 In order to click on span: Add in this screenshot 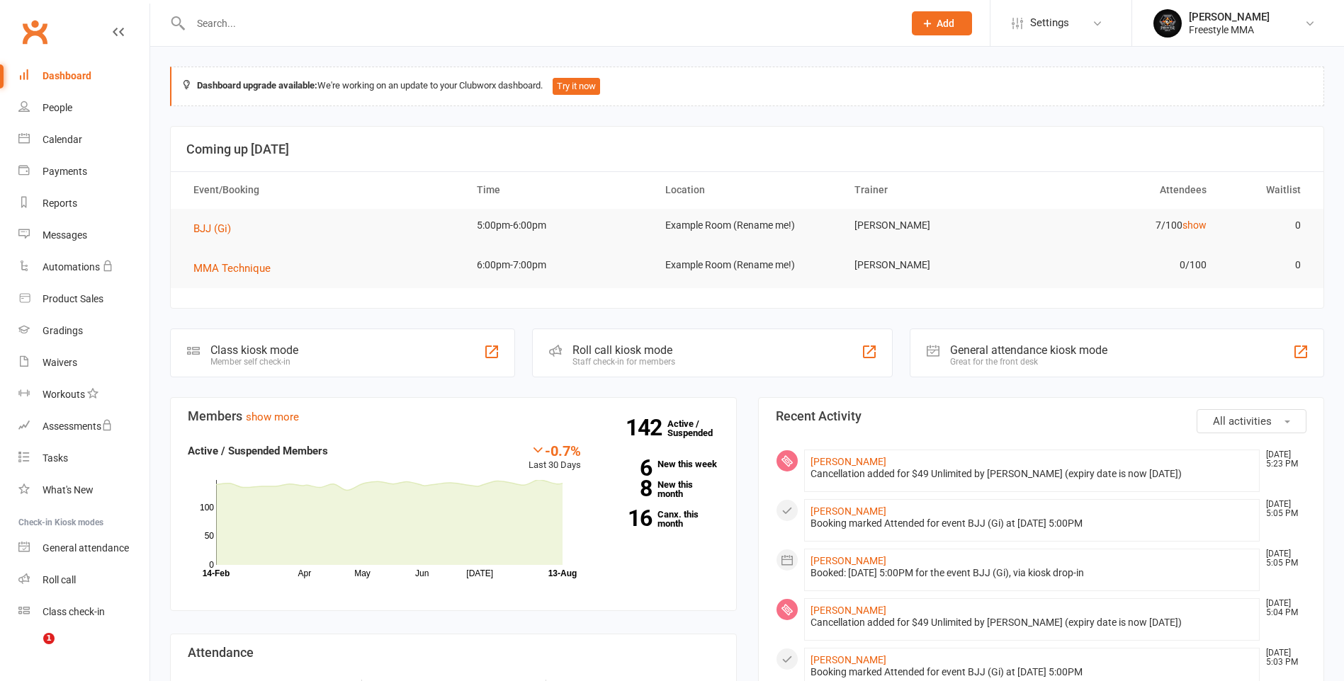, I will do `click(945, 23)`.